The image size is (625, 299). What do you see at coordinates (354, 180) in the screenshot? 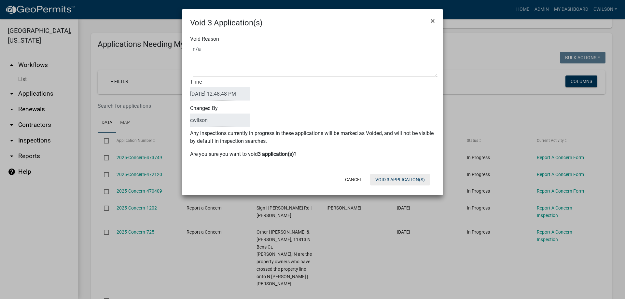
I see `button: Cancel` at bounding box center [354, 180].